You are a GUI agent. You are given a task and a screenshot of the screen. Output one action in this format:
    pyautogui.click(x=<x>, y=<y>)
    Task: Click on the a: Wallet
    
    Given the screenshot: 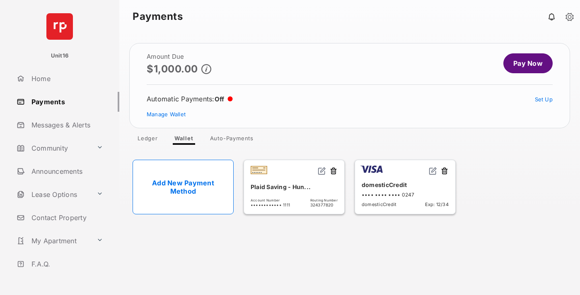 What is the action you would take?
    pyautogui.click(x=184, y=140)
    